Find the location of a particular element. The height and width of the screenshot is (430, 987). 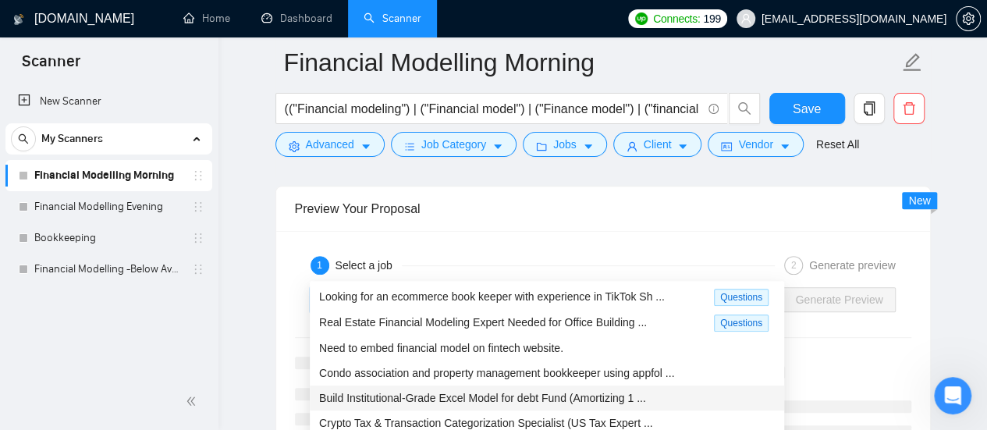

span: Real Estate Financial Modeling Expert Needed for Office Building ... is located at coordinates (483, 322).